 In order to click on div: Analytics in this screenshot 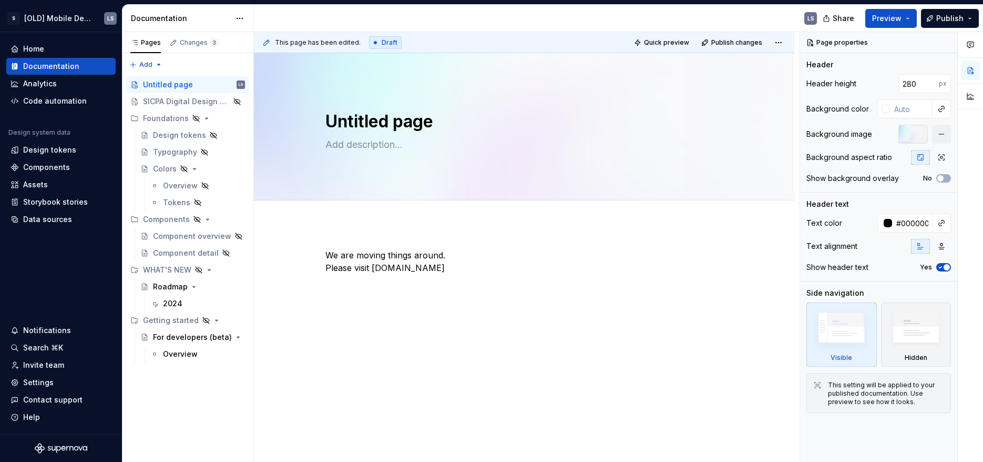, I will do `click(40, 84)`.